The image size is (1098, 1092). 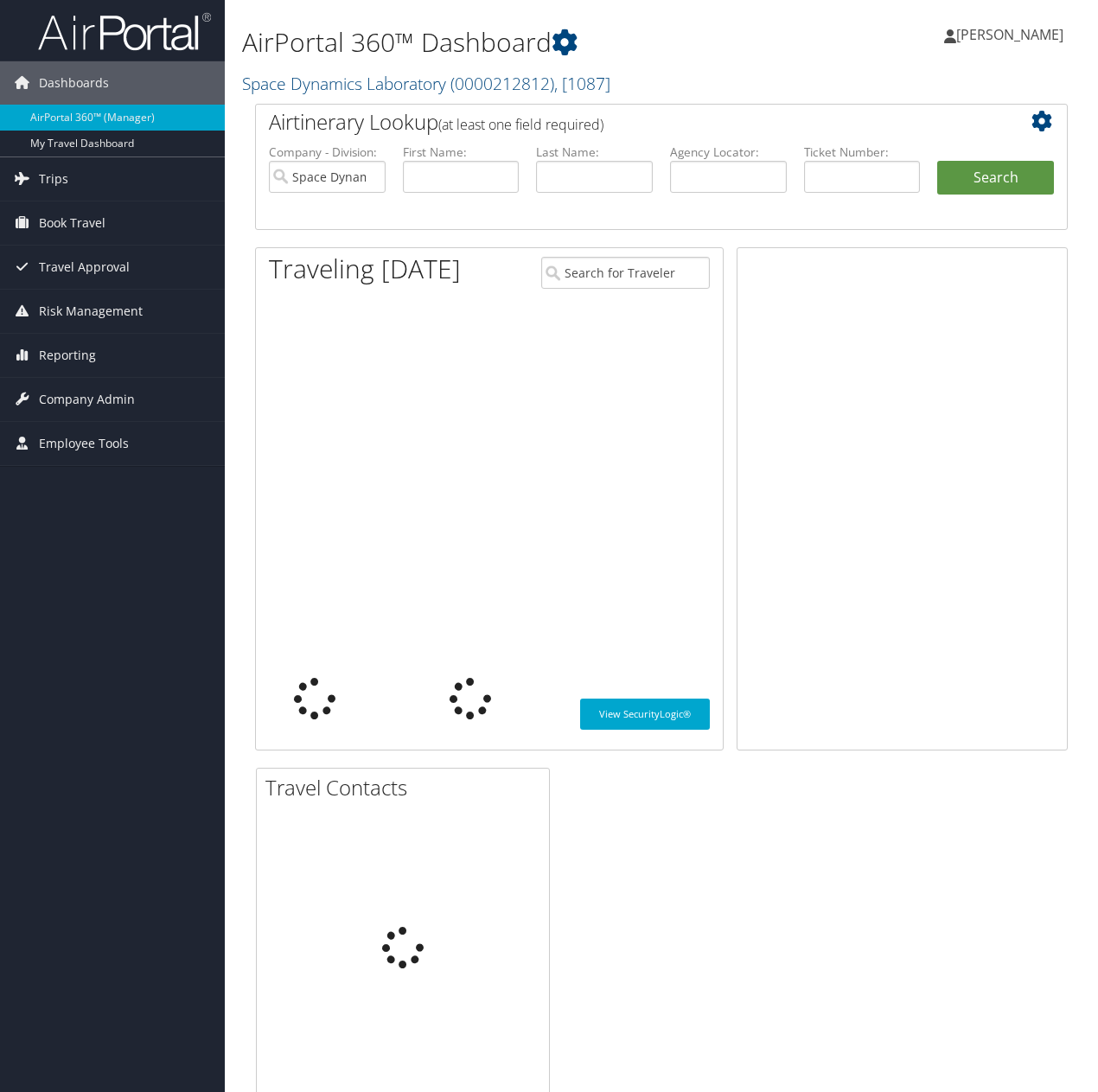 I want to click on span: Travel Approval, so click(x=84, y=268).